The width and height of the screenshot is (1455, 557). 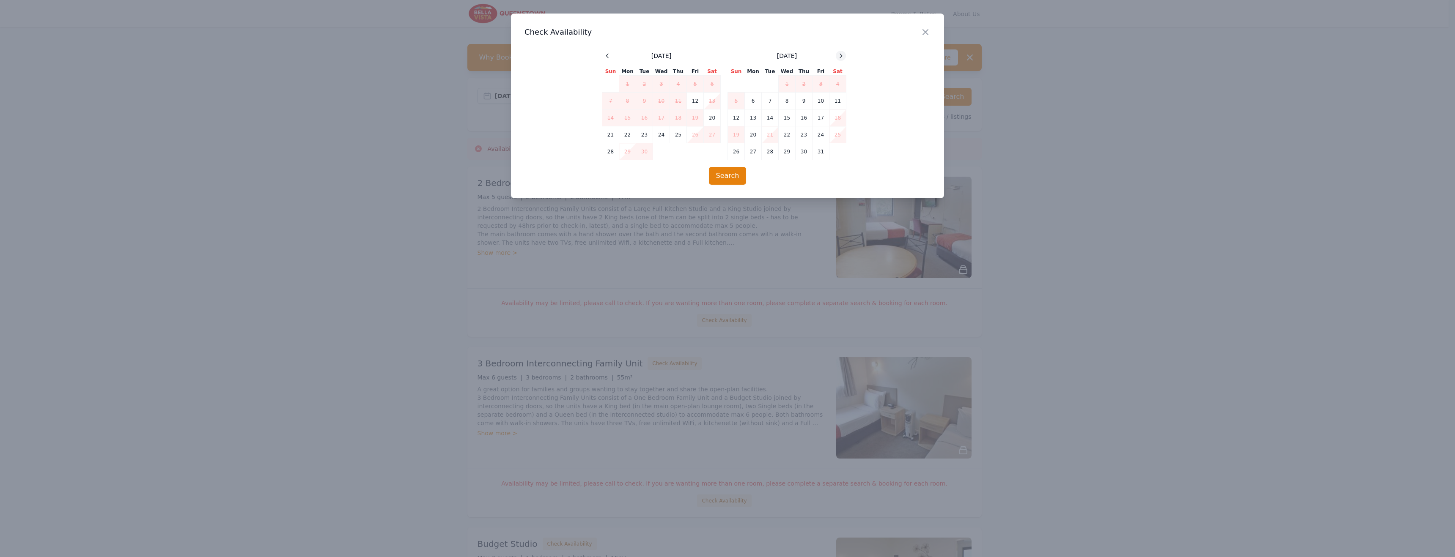 I want to click on h3: Check Availability, so click(x=727, y=32).